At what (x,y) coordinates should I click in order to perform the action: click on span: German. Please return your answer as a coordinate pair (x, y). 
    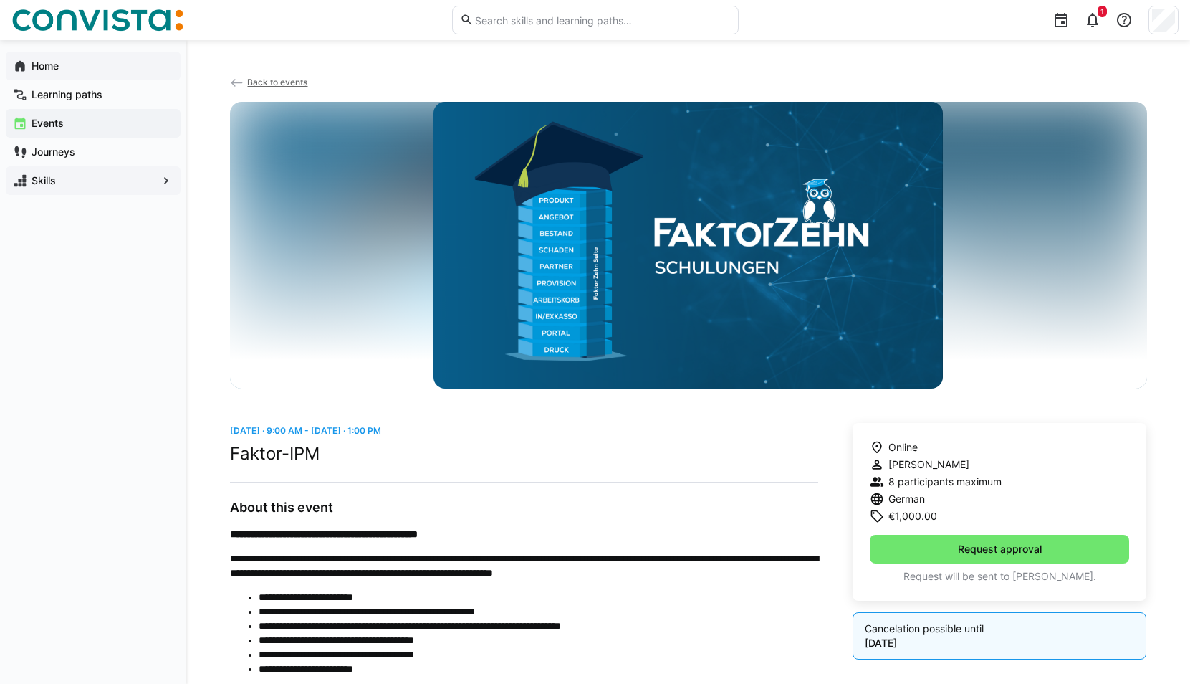
    Looking at the image, I should click on (907, 499).